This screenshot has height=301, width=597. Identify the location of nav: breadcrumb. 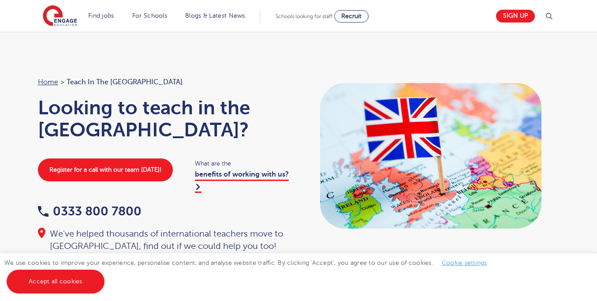
(164, 82).